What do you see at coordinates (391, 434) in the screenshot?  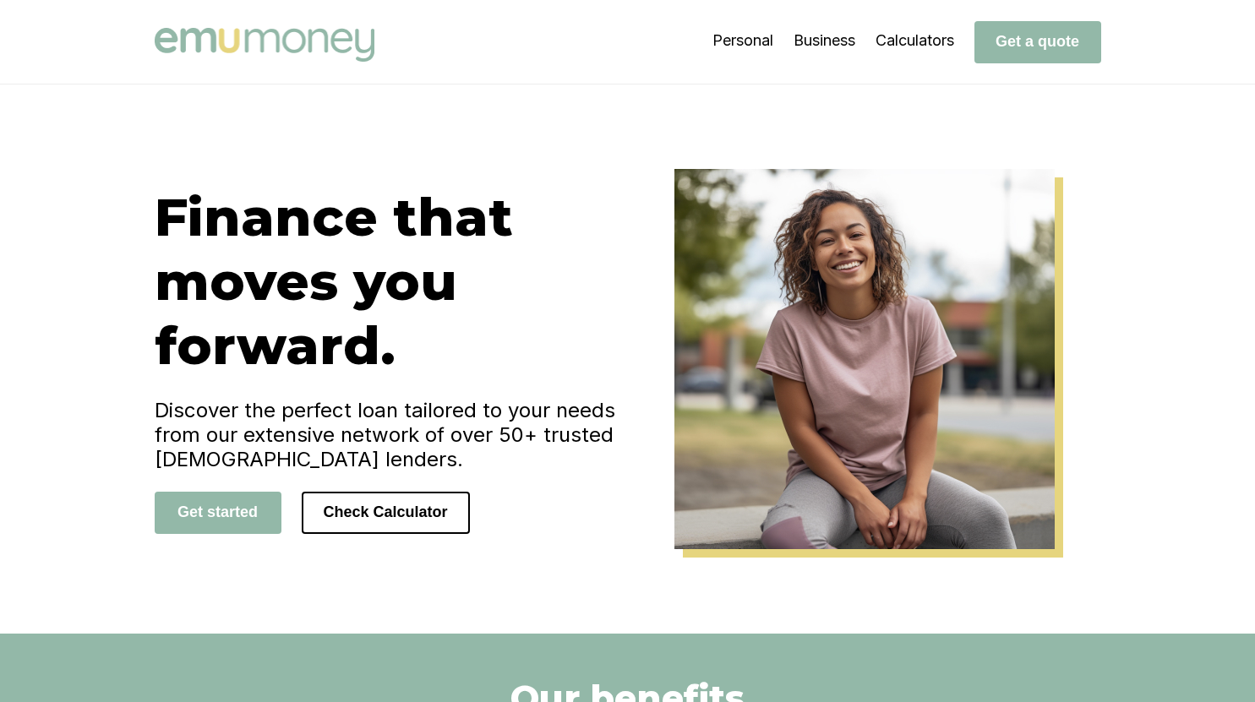 I see `h4: Discover the perfect loan tailored to your needs from our extensive network of over 50+ trusted [...` at bounding box center [391, 434].